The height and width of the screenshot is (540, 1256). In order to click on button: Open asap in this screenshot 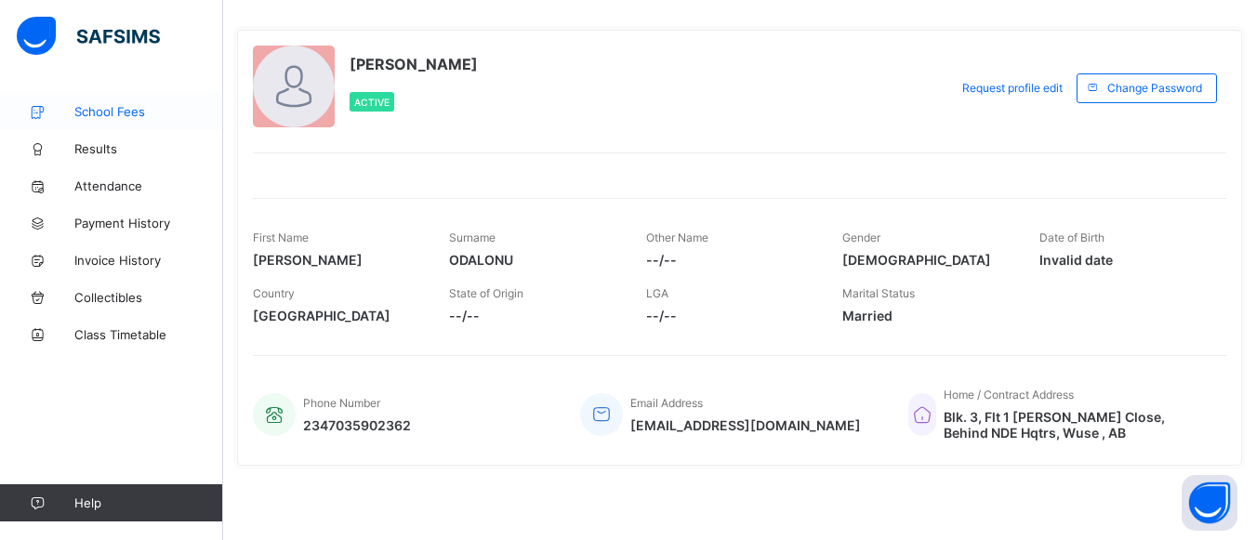, I will do `click(1209, 503)`.